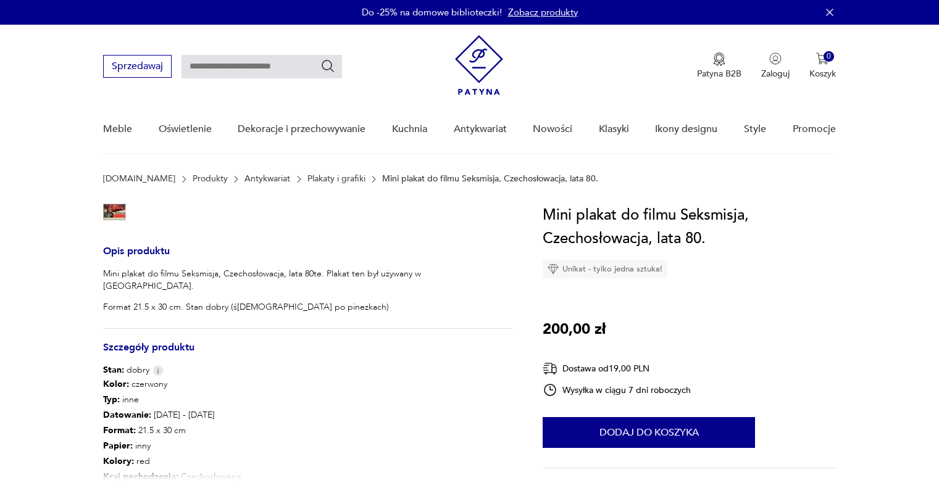 The image size is (939, 488). What do you see at coordinates (308, 280) in the screenshot?
I see `p: Mini plakat do filmu Seksmisja, Czechosłowacja, lata 80te. Plakat ten był używany w [GEOGRAPHIC_D...` at bounding box center [308, 280].